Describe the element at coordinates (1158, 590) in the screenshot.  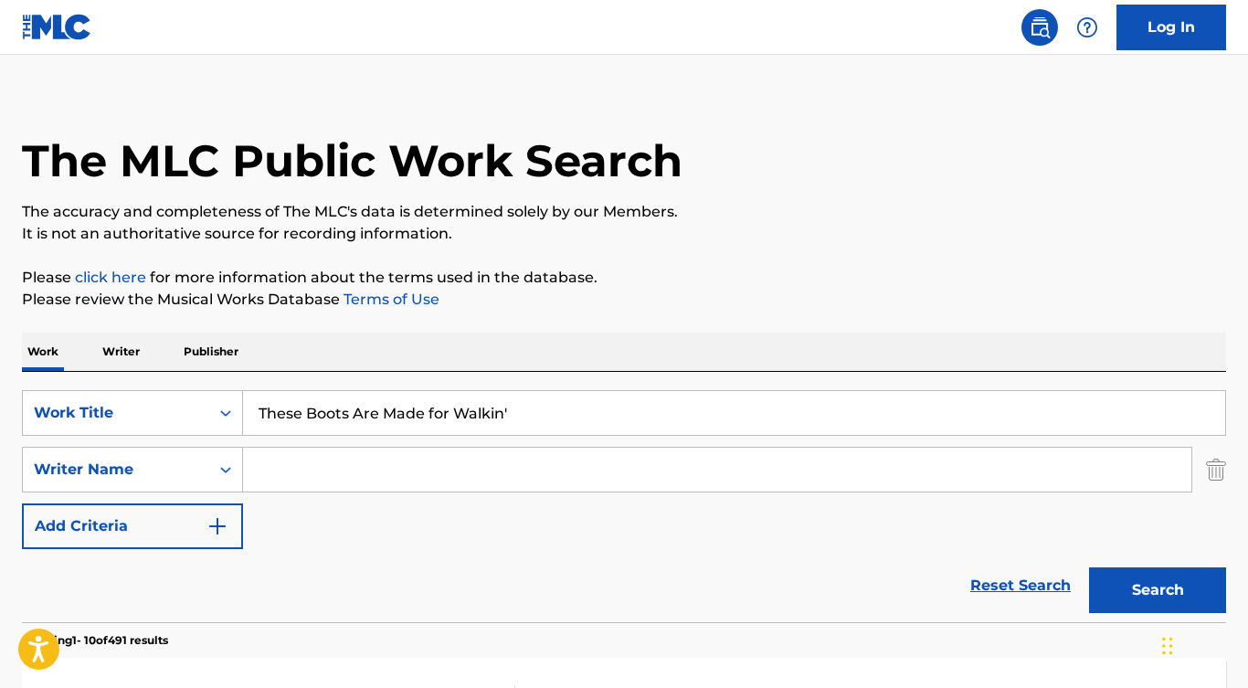
I see `button: Search` at that location.